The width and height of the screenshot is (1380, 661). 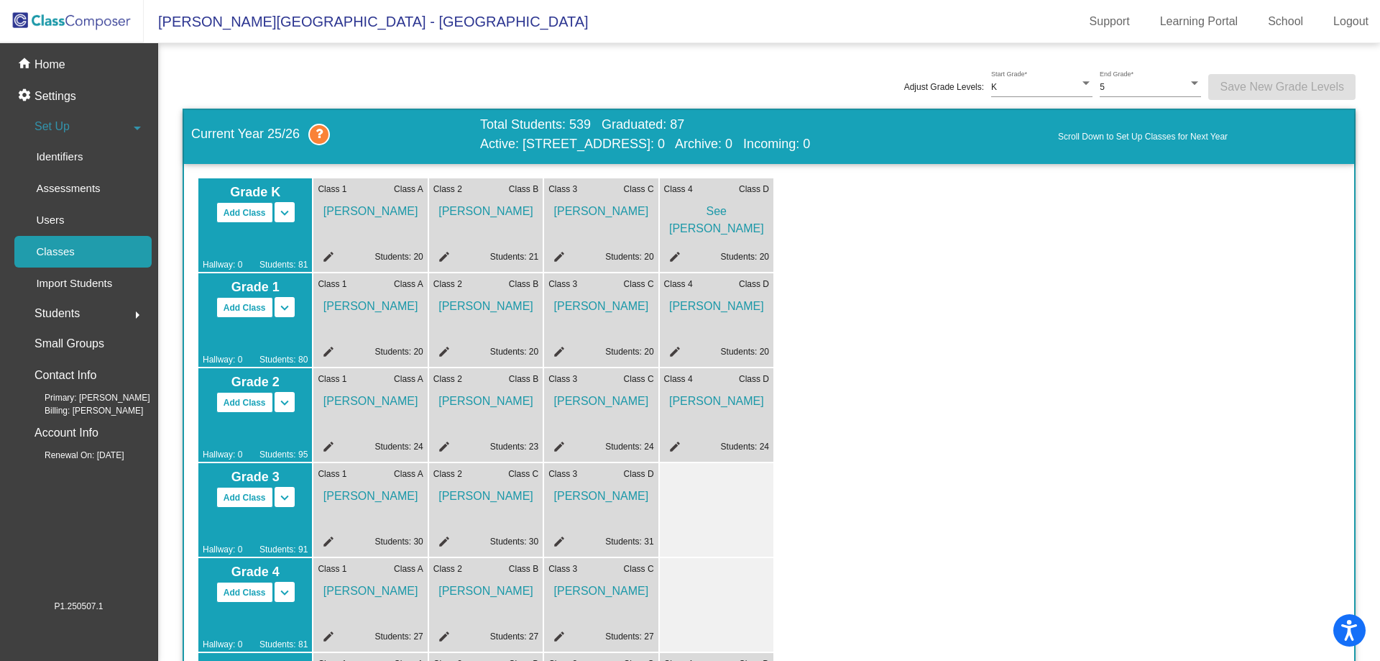 I want to click on span: Adjust Grade Levels:, so click(x=944, y=87).